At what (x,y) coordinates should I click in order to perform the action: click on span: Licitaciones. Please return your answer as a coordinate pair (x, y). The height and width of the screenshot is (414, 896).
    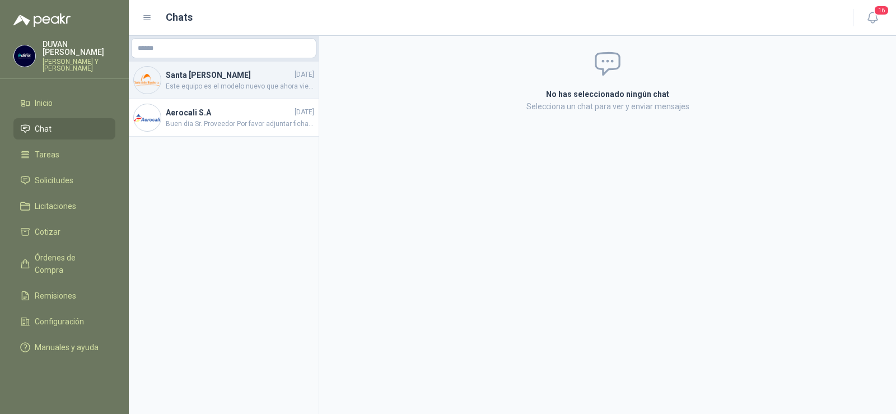
    Looking at the image, I should click on (55, 206).